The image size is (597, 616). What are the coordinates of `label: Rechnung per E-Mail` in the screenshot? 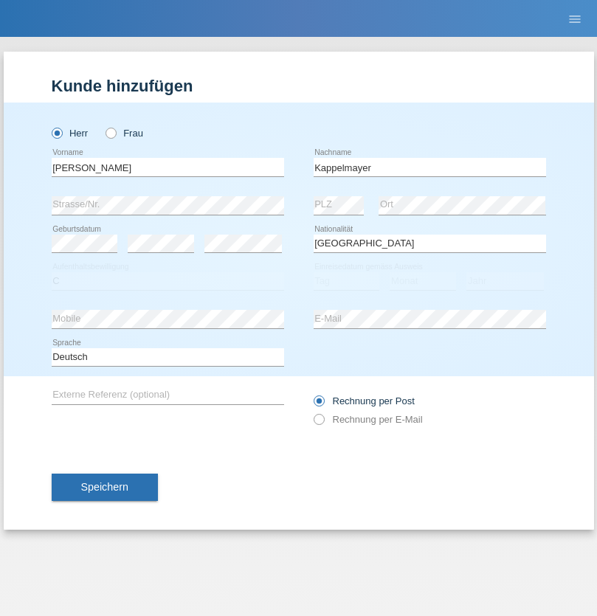 It's located at (368, 419).